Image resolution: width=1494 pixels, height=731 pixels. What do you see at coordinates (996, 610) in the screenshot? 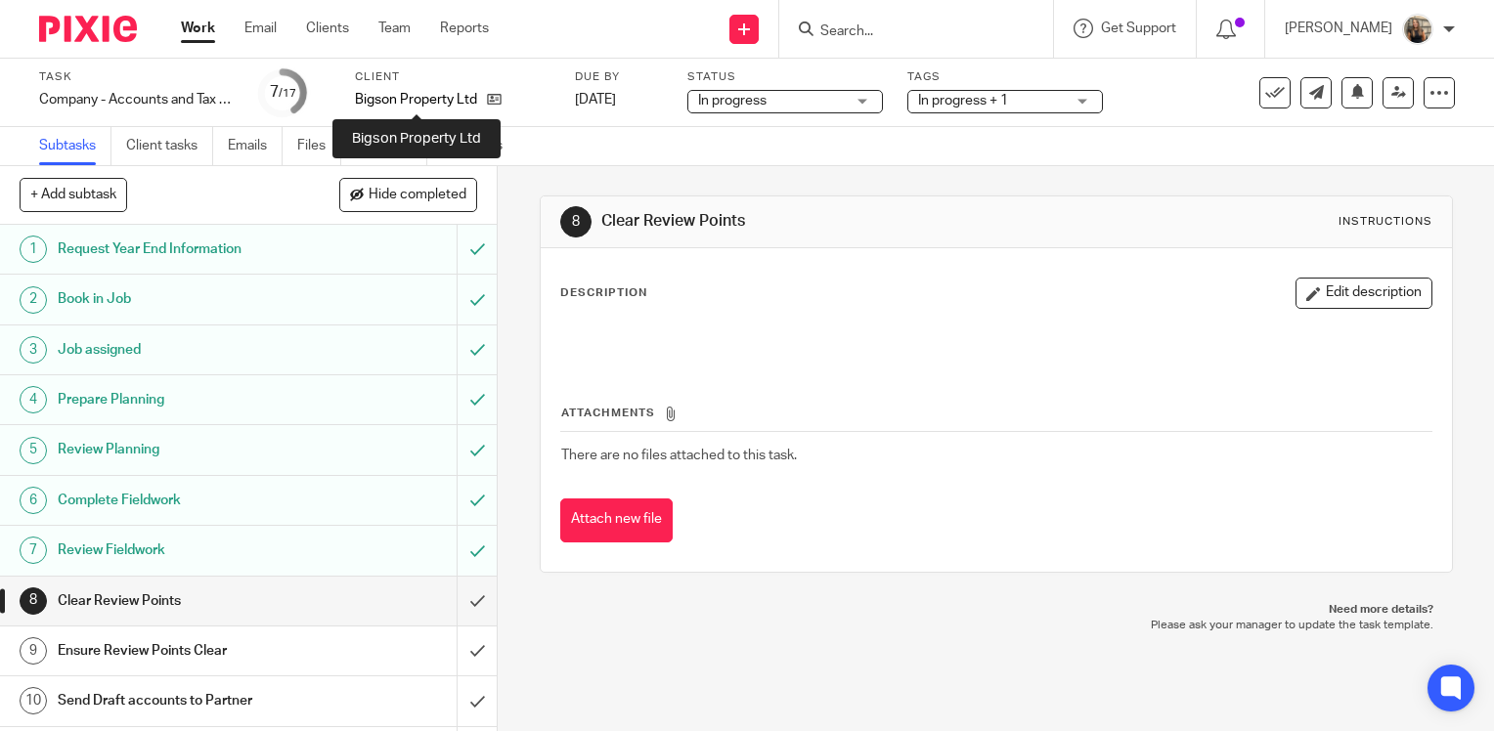
I see `p: Need more details?` at bounding box center [996, 610].